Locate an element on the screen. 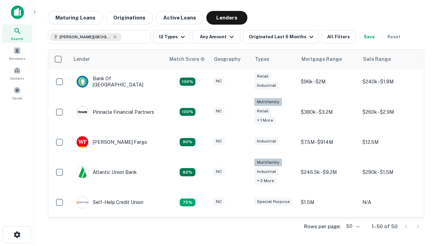 The height and width of the screenshot is (246, 438). span: Saved is located at coordinates (17, 98).